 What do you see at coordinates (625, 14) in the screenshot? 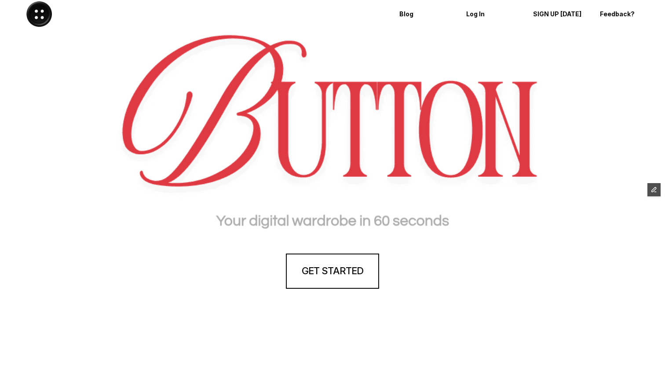
I see `p: Feedback?` at bounding box center [625, 14].